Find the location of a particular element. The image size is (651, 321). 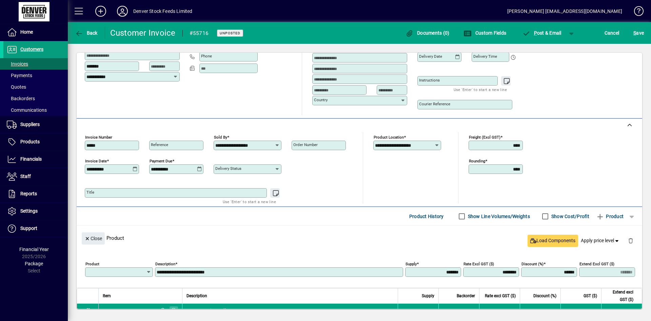

span: Denver Spring Pellets+20%DDG is located at coordinates (220, 310).